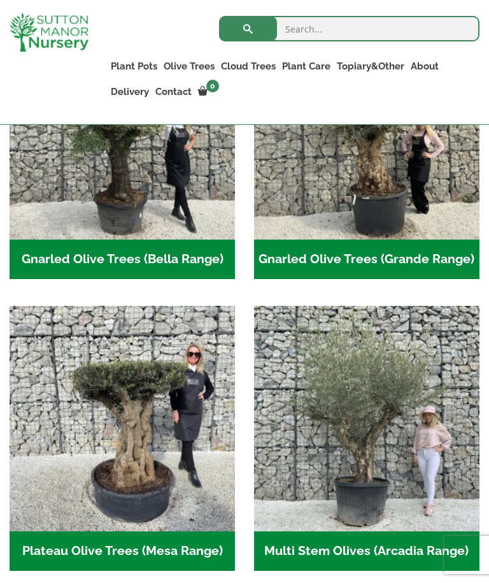  What do you see at coordinates (367, 551) in the screenshot?
I see `h2: Multi Stem Olives (Arcadia Range)` at bounding box center [367, 551].